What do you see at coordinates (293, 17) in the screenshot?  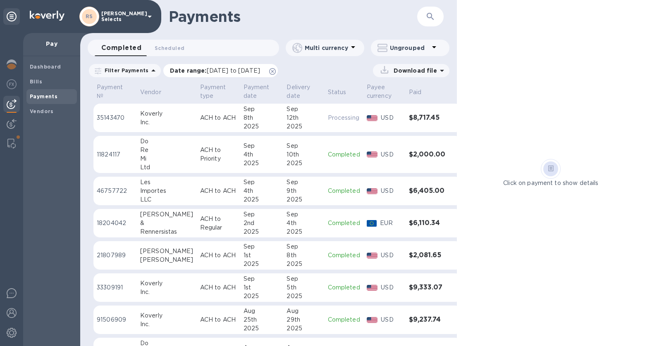 I see `h1: Payments` at bounding box center [293, 17].